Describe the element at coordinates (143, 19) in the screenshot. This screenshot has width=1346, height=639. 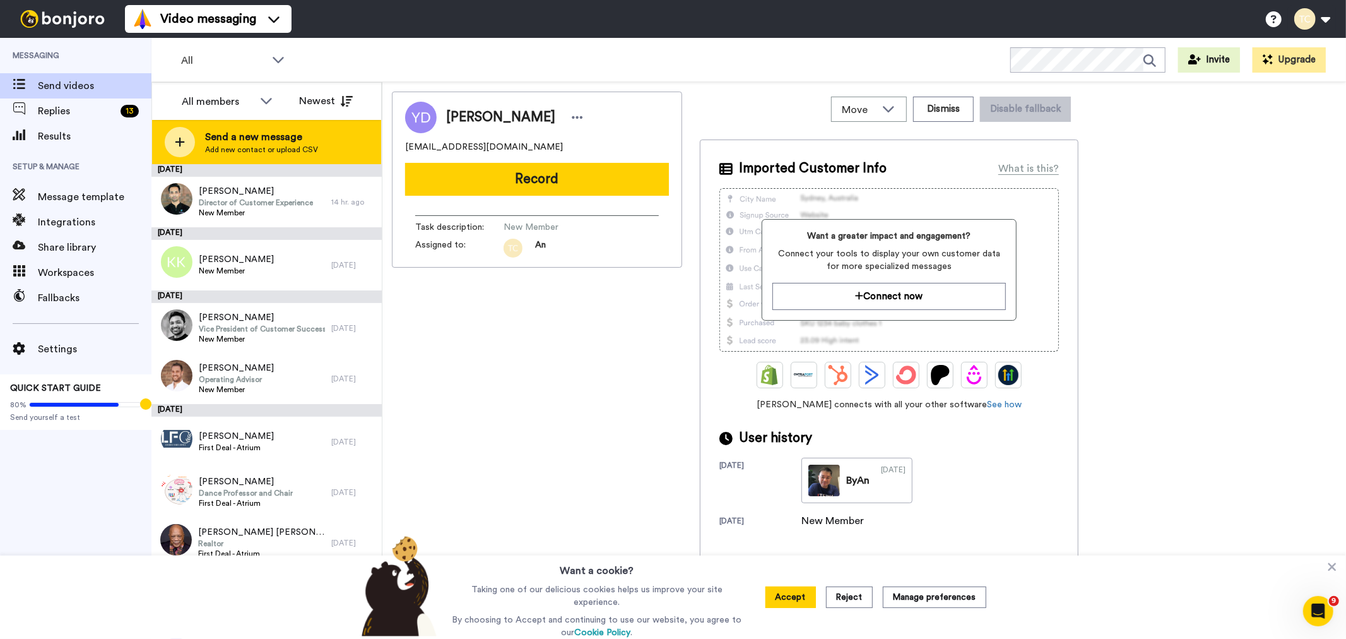
I see `img: vm-color.svg` at that location.